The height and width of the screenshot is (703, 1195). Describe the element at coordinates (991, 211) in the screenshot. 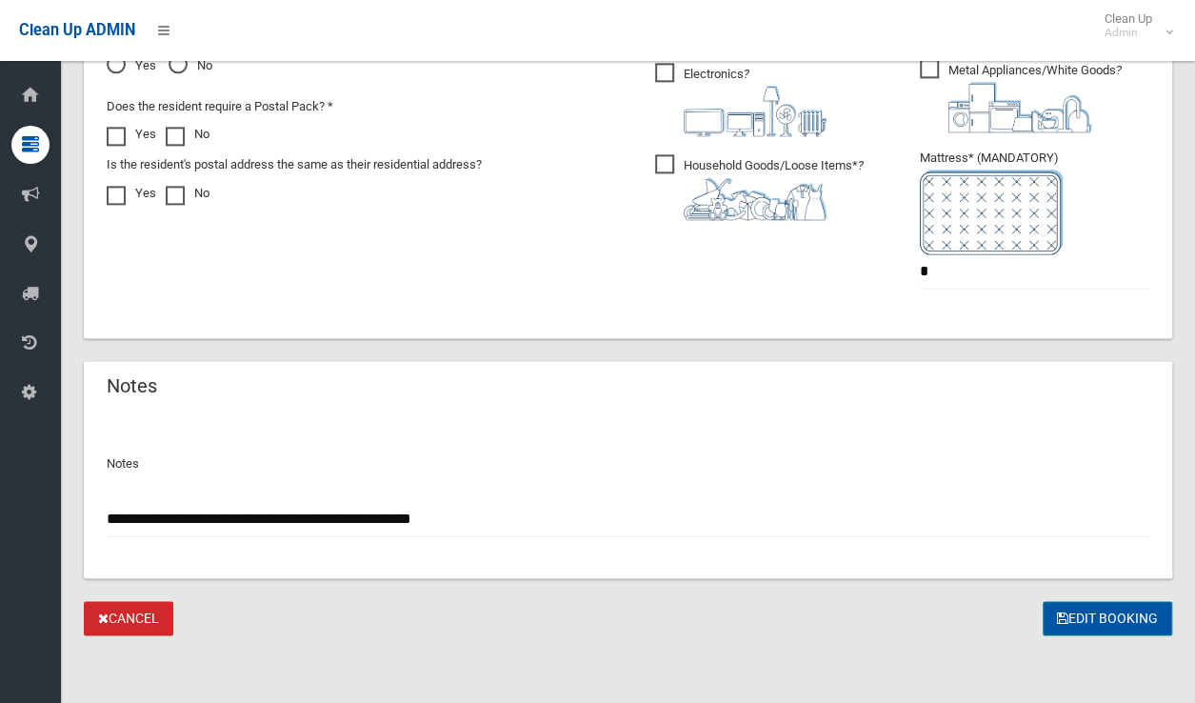

I see `img: e7408bece873d2c1783593a074e5cb2f.png` at that location.